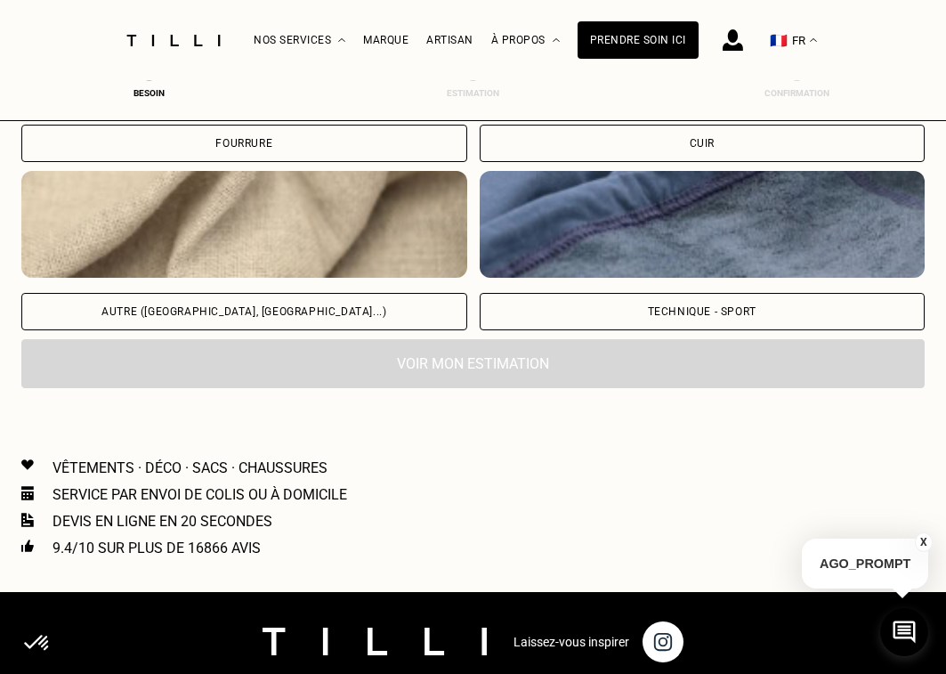 This screenshot has height=674, width=946. What do you see at coordinates (796, 93) in the screenshot?
I see `div: Confirmation` at bounding box center [796, 93].